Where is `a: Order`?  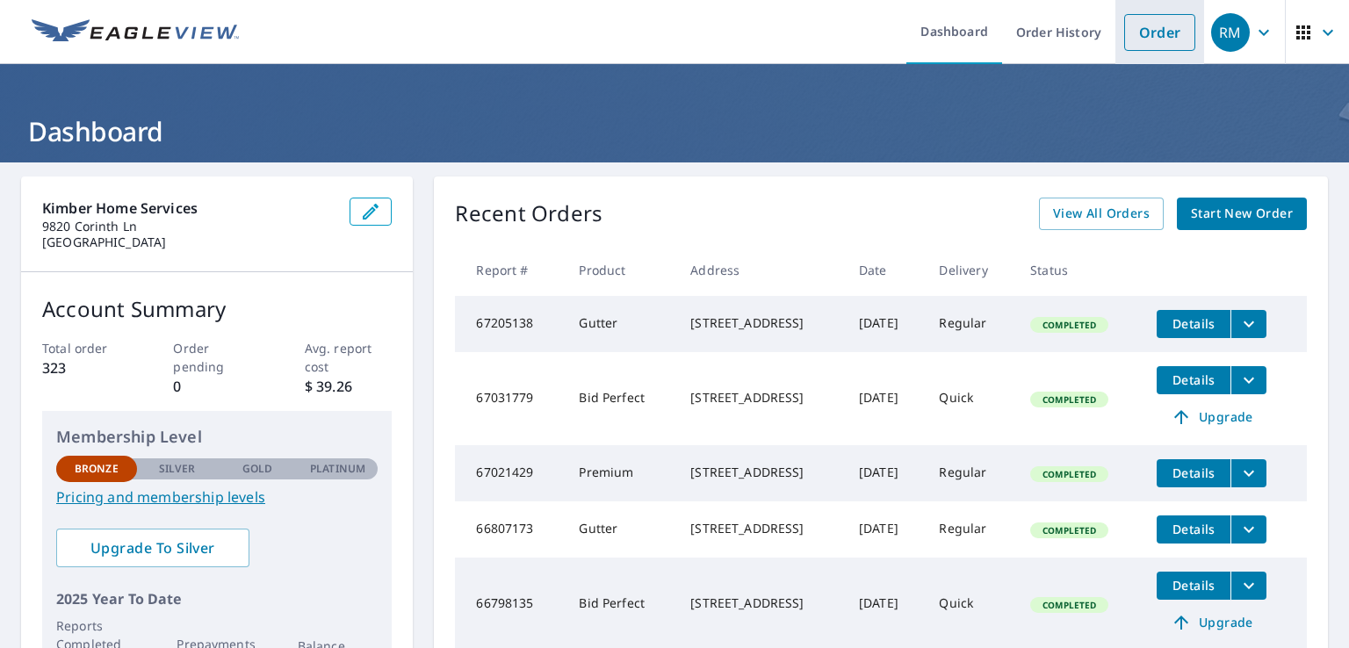
a: Order is located at coordinates (1159, 32).